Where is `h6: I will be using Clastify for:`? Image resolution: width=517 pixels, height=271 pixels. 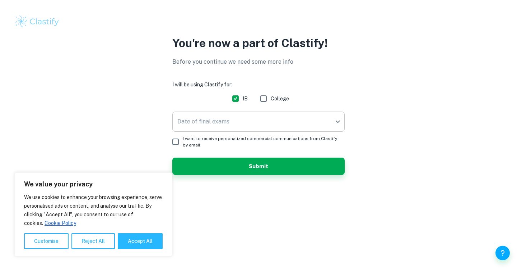
h6: I will be using Clastify for: is located at coordinates (259, 84).